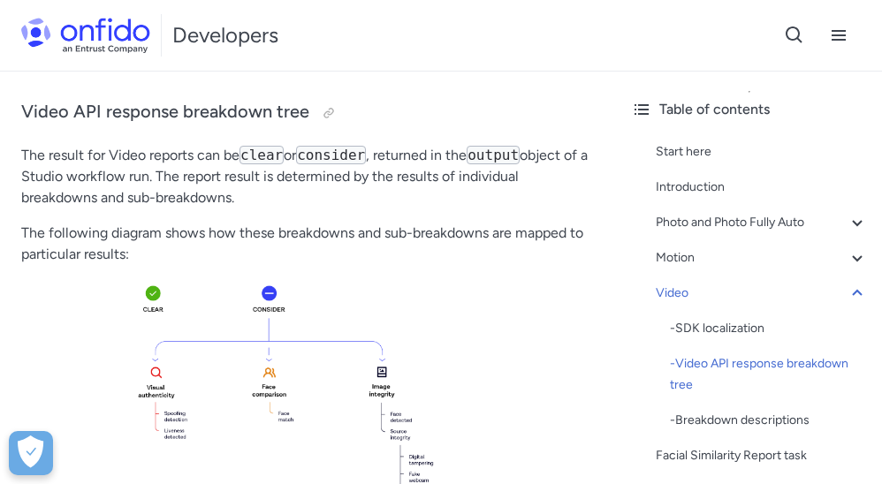 The height and width of the screenshot is (484, 882). I want to click on div: Motion, so click(762, 258).